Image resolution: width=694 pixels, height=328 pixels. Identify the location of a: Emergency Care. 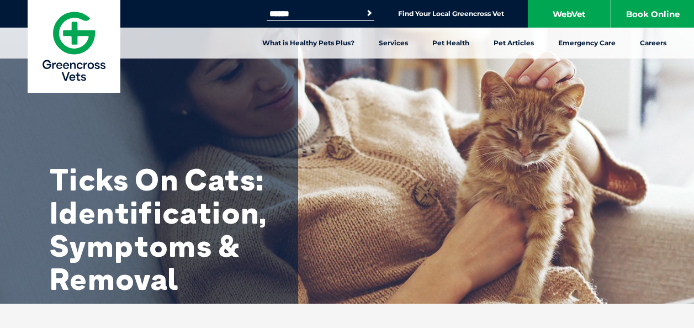
(587, 43).